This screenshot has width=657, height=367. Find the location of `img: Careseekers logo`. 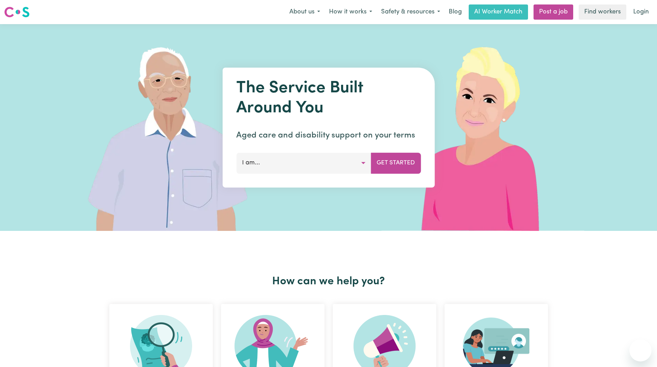

img: Careseekers logo is located at coordinates (17, 12).